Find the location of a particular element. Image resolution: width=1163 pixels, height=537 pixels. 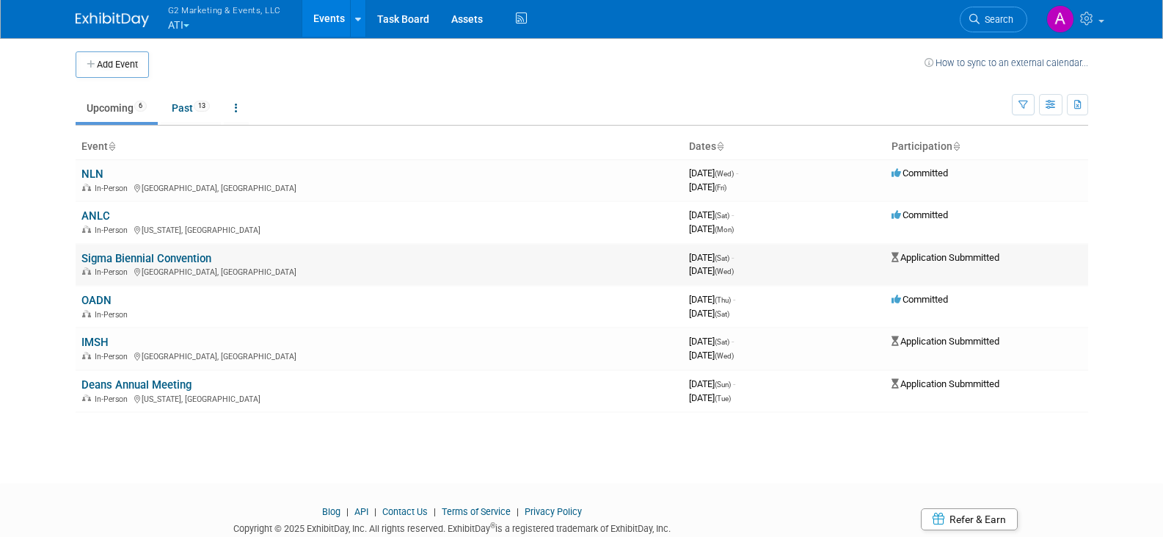

a: Upcoming6 is located at coordinates (117, 108).